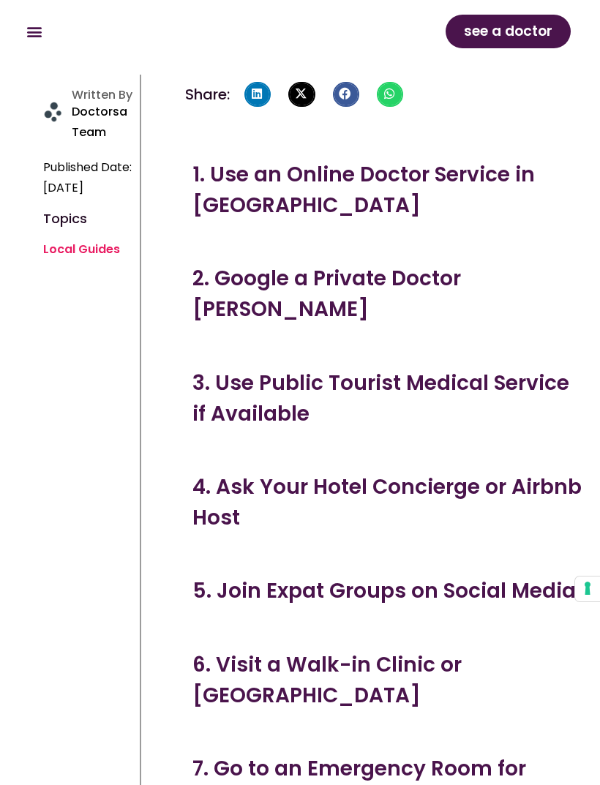 This screenshot has height=785, width=600. I want to click on div: Share on linkedin, so click(258, 94).